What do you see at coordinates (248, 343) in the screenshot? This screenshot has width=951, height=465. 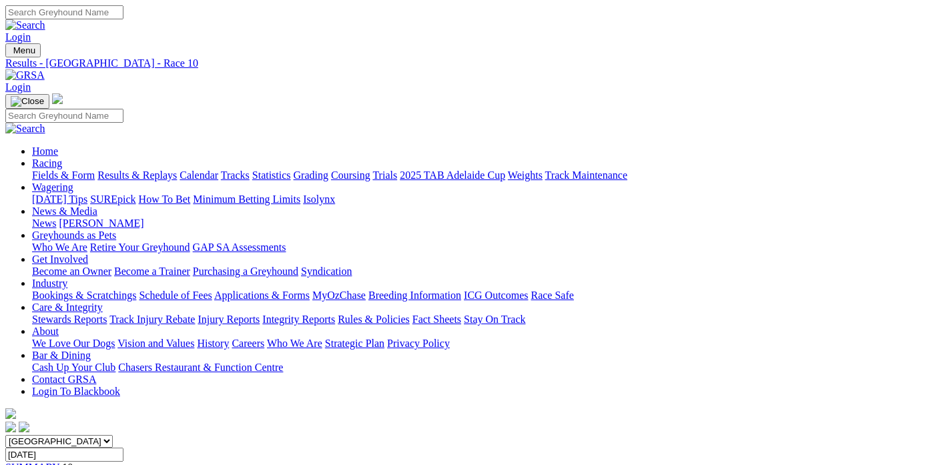 I see `a: Careers` at bounding box center [248, 343].